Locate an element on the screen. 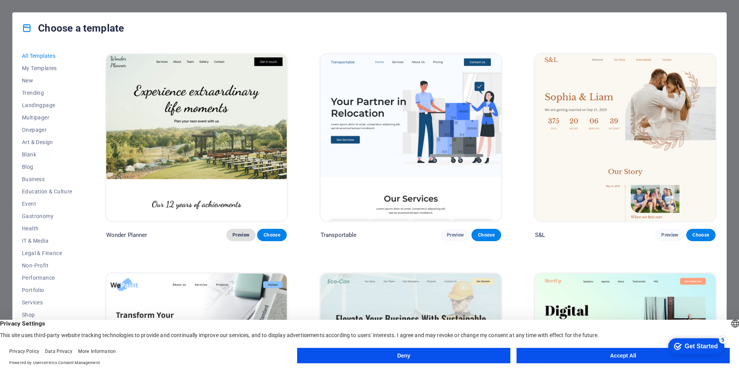 The image size is (739, 371). button: Non-Profit is located at coordinates (47, 265).